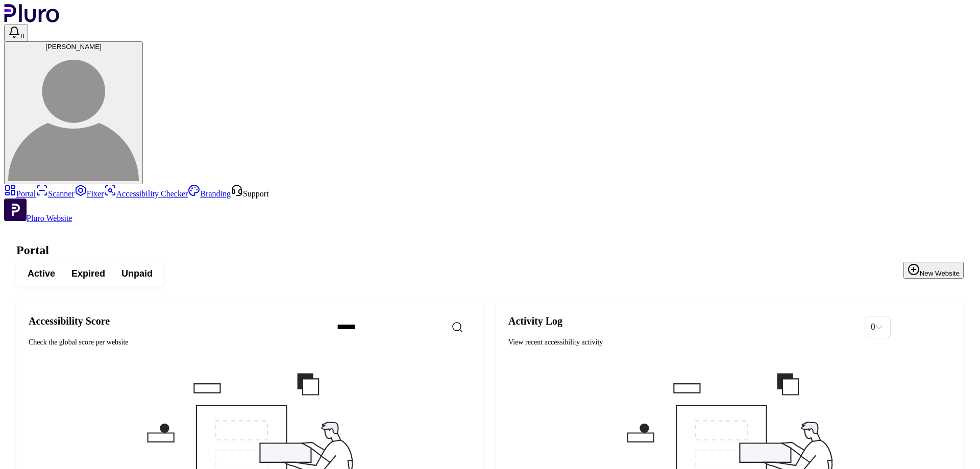 The image size is (980, 469). Describe the element at coordinates (250, 194) in the screenshot. I see `a: Open Support screen` at that location.